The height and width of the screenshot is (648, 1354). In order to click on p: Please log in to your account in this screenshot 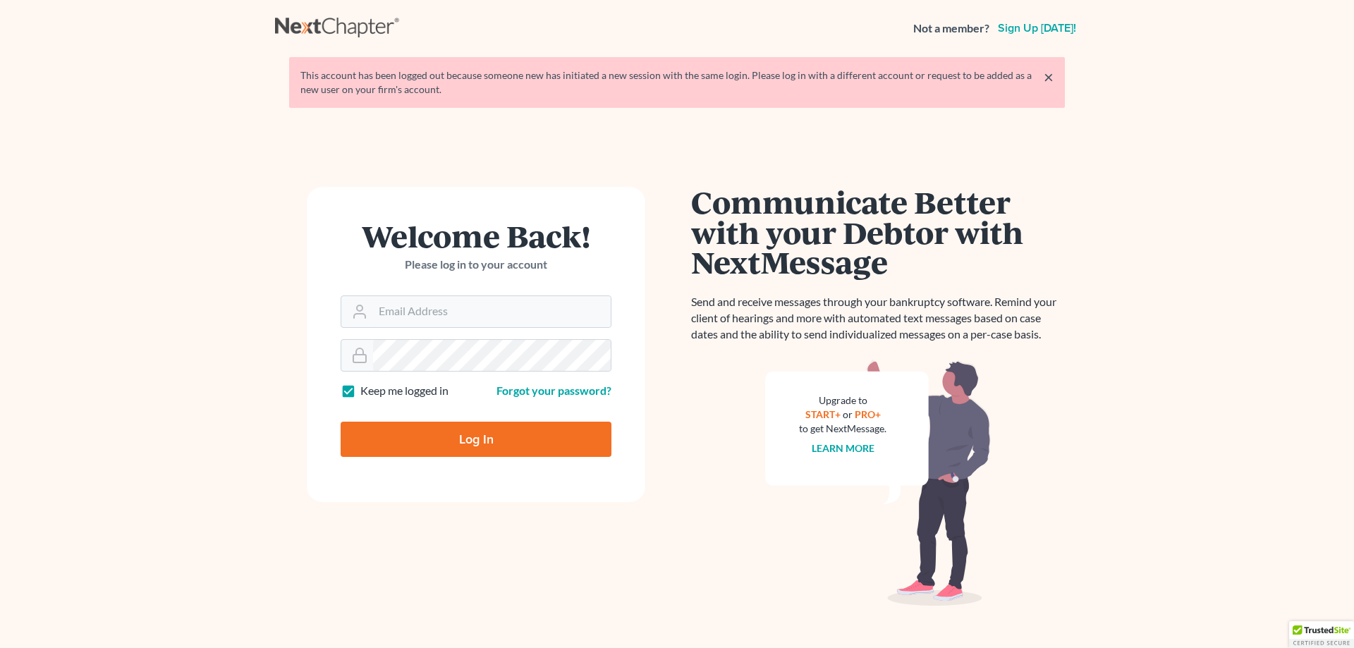, I will do `click(476, 265)`.